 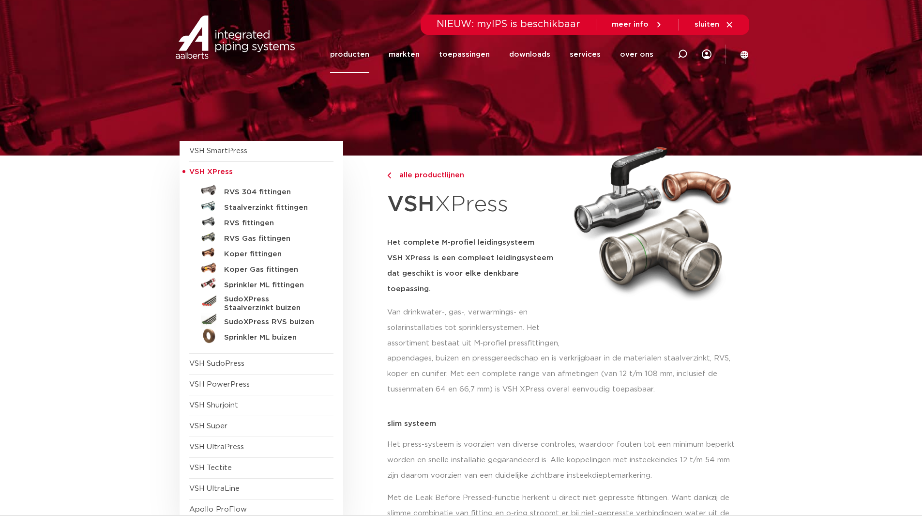 I want to click on span: VSH PowerPress, so click(x=219, y=384).